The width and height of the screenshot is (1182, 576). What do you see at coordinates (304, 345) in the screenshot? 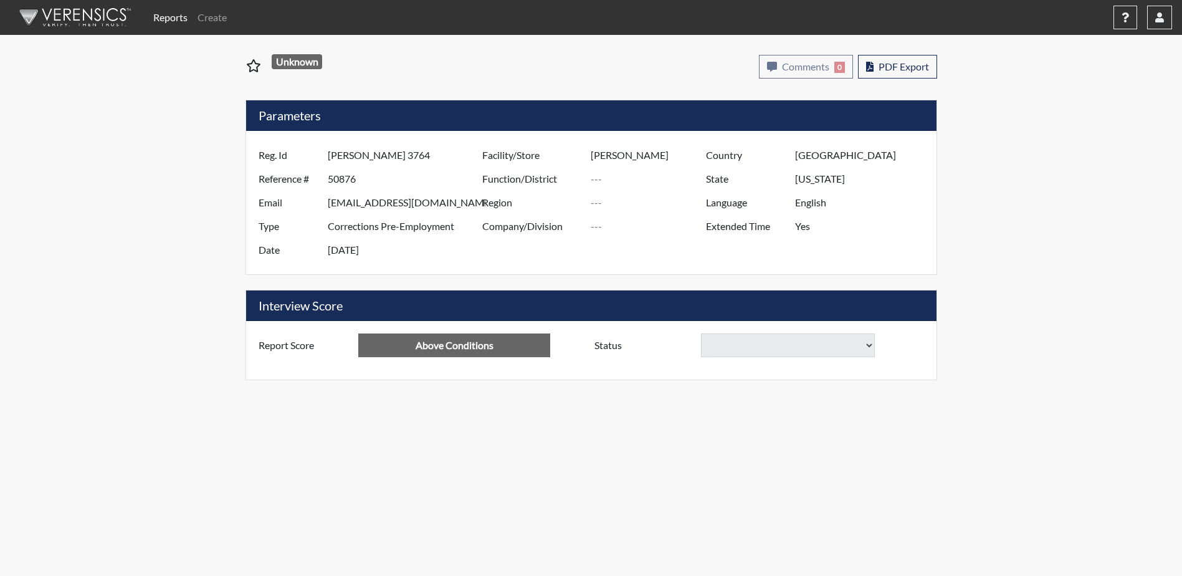
I see `label: Report Score` at bounding box center [304, 345].